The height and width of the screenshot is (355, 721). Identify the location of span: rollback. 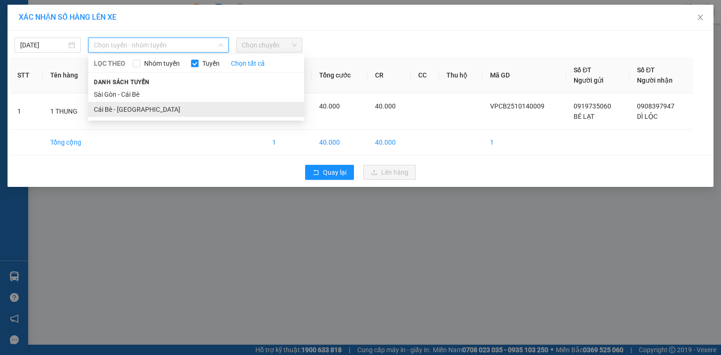
(316, 173).